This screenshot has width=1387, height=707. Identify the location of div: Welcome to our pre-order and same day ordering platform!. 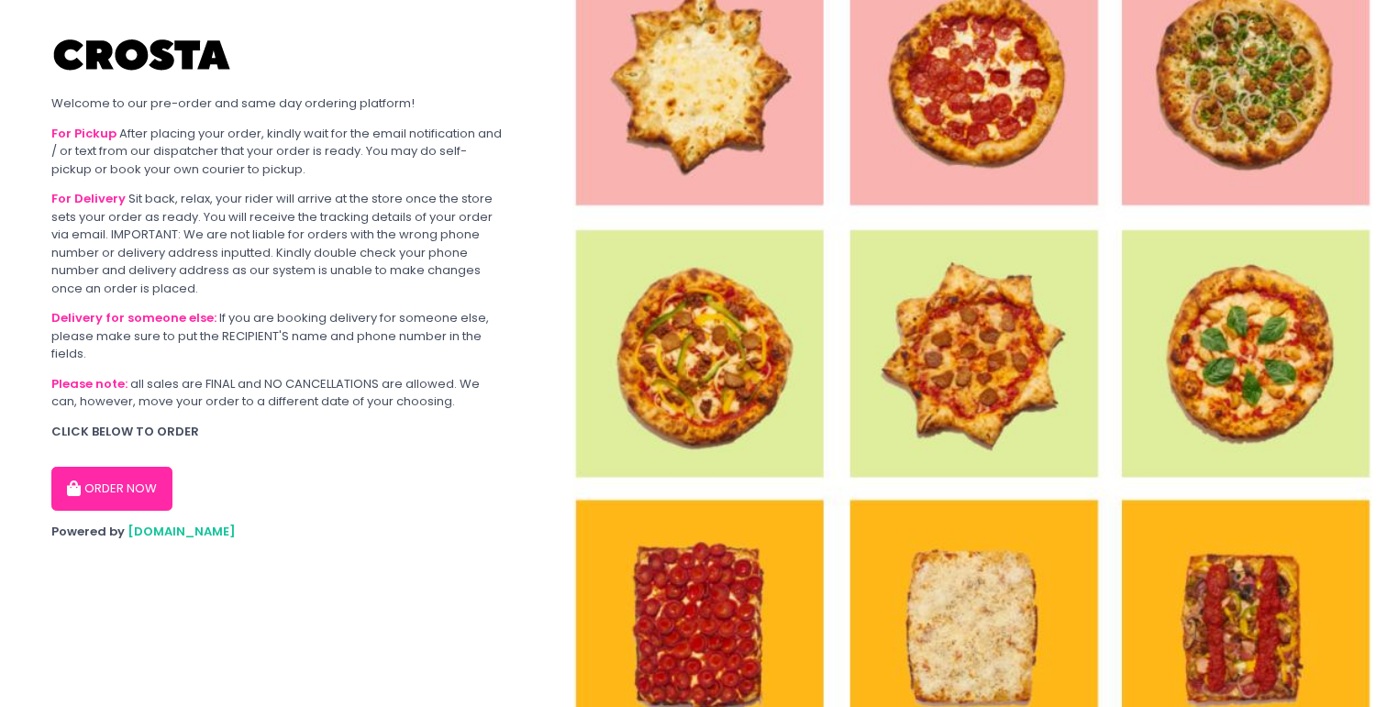
(277, 104).